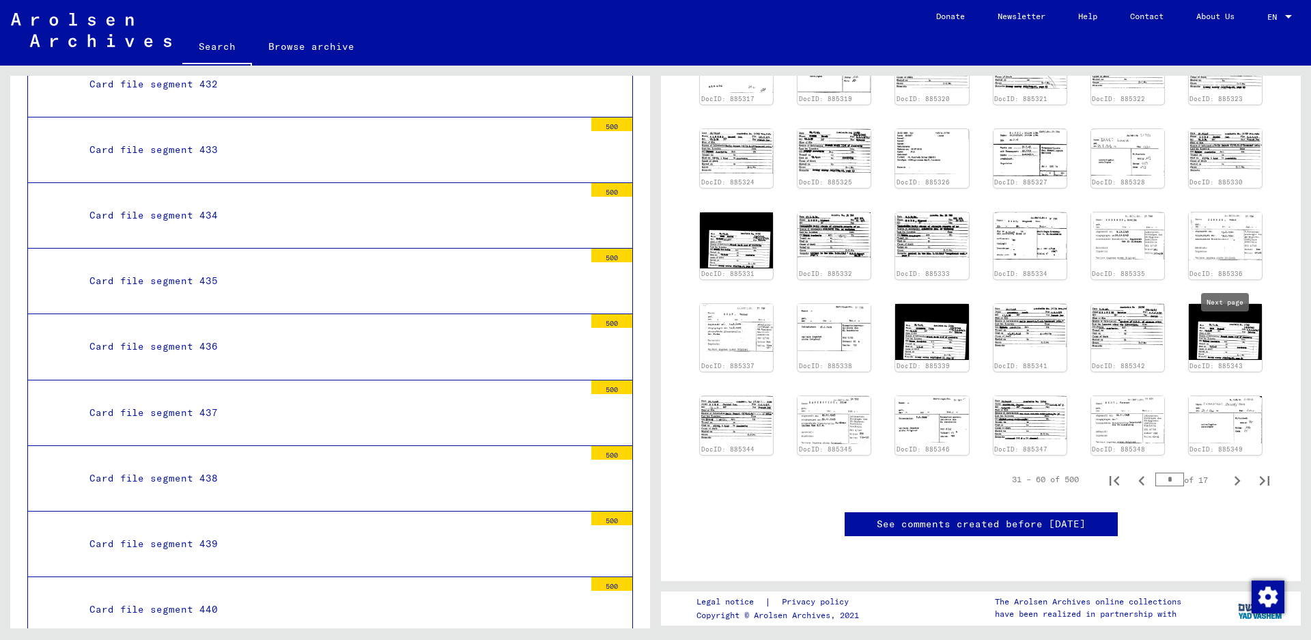 The height and width of the screenshot is (640, 1311). What do you see at coordinates (1216, 449) in the screenshot?
I see `a: DocID: 885349` at bounding box center [1216, 449].